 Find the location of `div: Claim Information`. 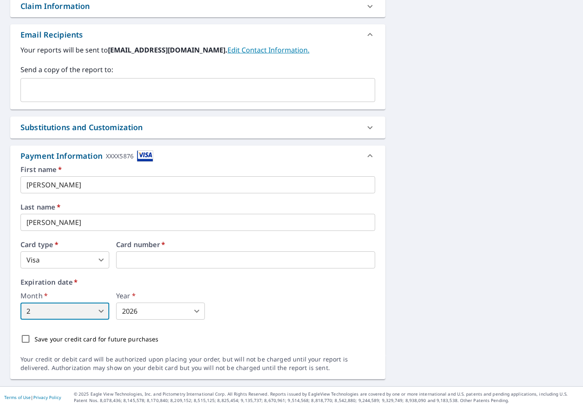

div: Claim Information is located at coordinates (55, 6).